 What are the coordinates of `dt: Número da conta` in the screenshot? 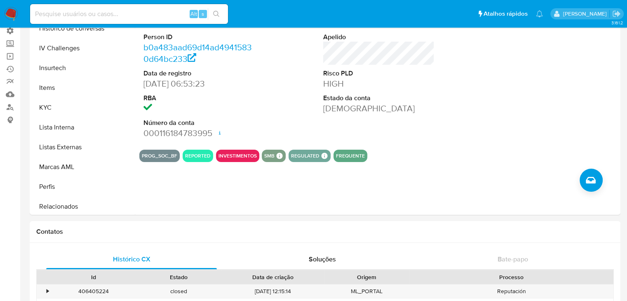 It's located at (199, 123).